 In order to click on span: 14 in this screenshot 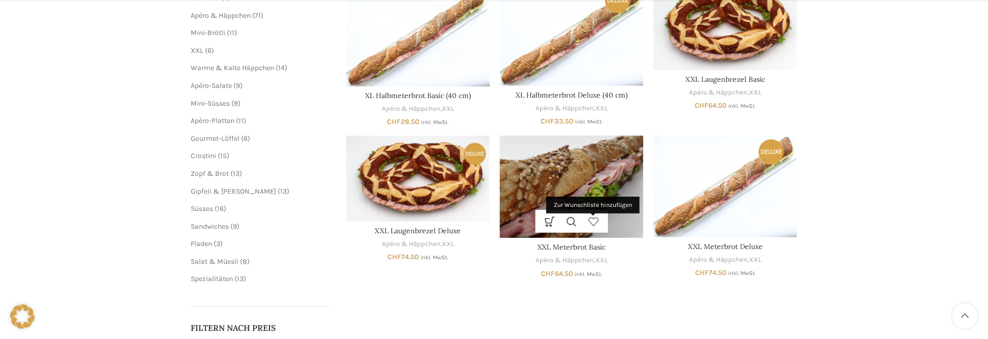, I will do `click(282, 68)`.